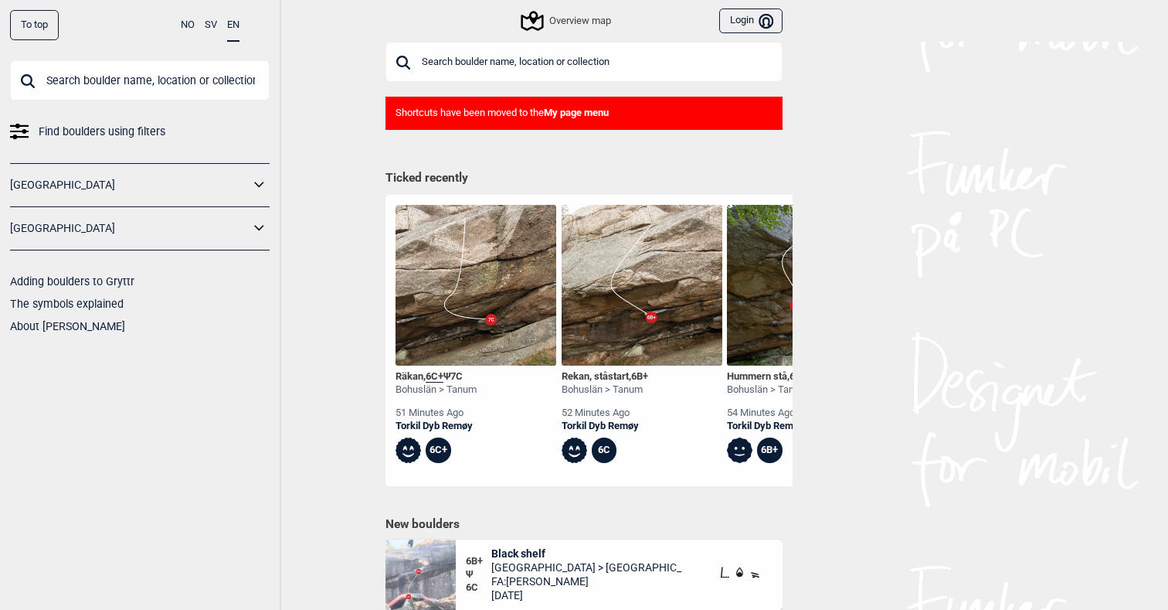 The width and height of the screenshot is (1168, 610). Describe the element at coordinates (567, 21) in the screenshot. I see `div: Overview map` at that location.